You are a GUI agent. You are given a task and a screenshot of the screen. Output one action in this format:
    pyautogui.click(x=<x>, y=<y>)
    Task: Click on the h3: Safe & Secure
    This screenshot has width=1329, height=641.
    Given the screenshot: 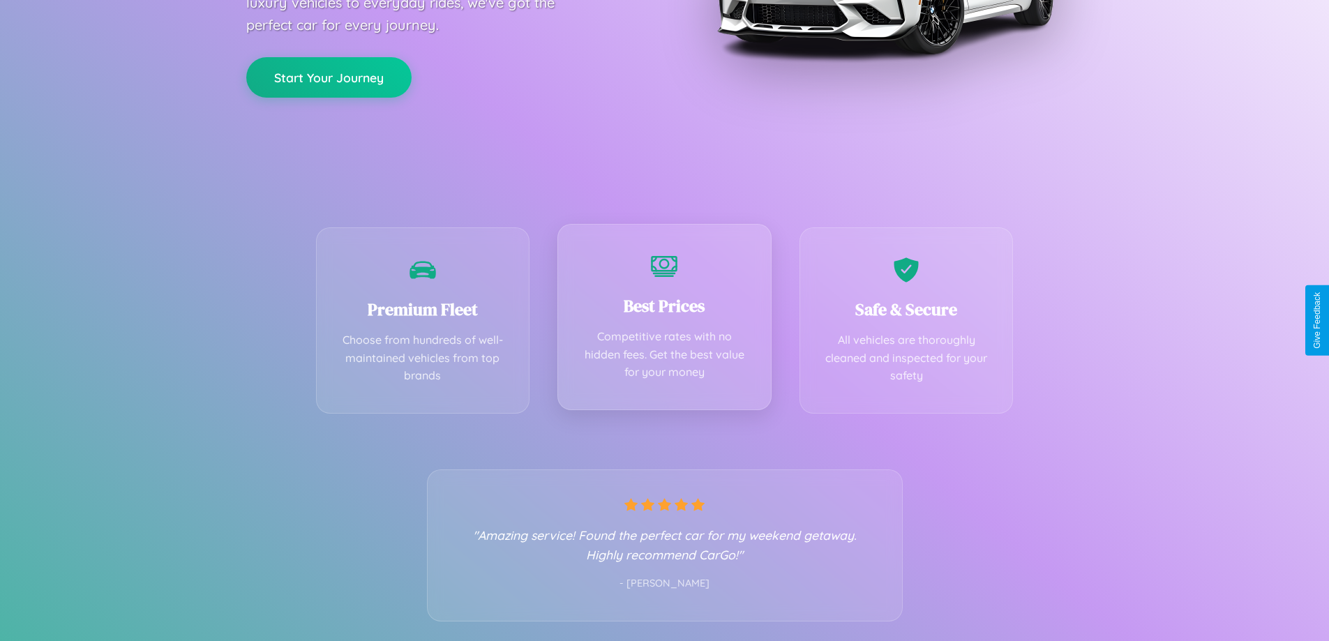 What is the action you would take?
    pyautogui.click(x=906, y=309)
    